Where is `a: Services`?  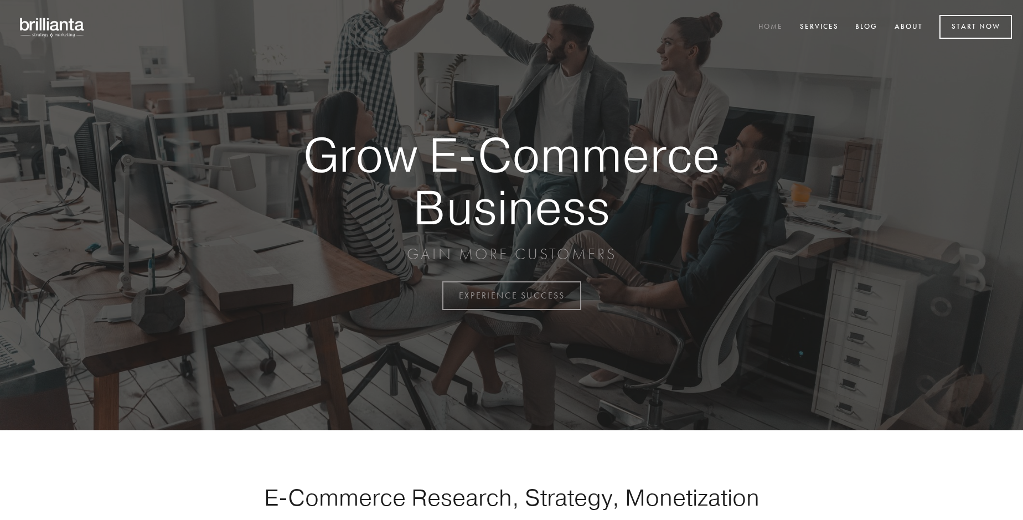
a: Services is located at coordinates (819, 27).